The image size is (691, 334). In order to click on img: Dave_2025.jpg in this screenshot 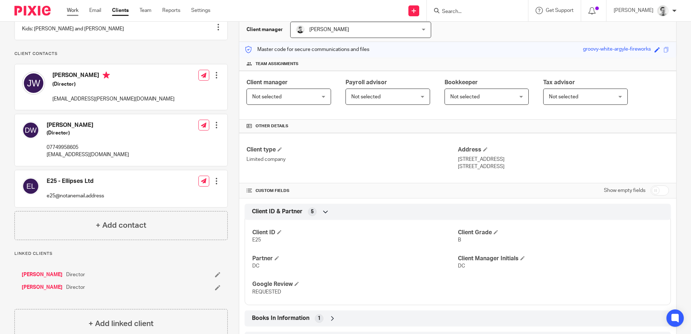, I will do `click(300, 30)`.